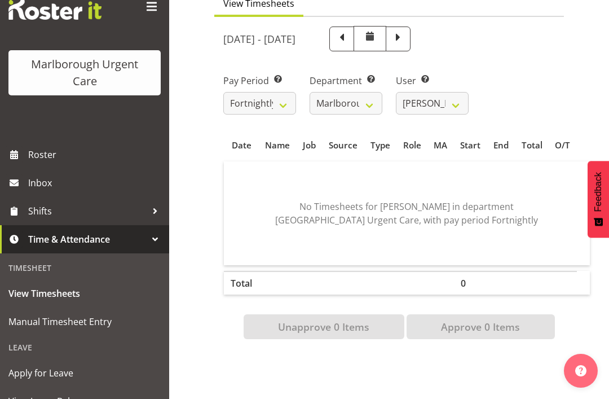 This screenshot has width=609, height=399. Describe the element at coordinates (480, 326) in the screenshot. I see `span: Approve 0 Items` at that location.